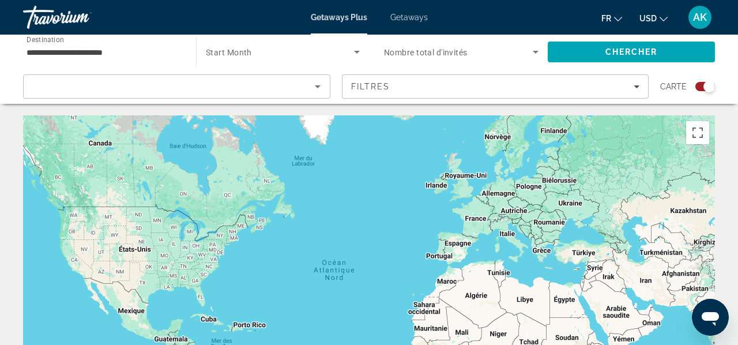  Describe the element at coordinates (631, 52) in the screenshot. I see `span: Chercher` at that location.